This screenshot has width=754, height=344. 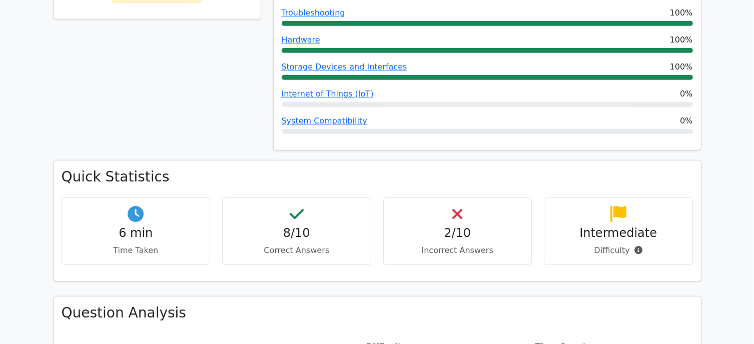 What do you see at coordinates (136, 251) in the screenshot?
I see `p: Time Taken` at bounding box center [136, 251].